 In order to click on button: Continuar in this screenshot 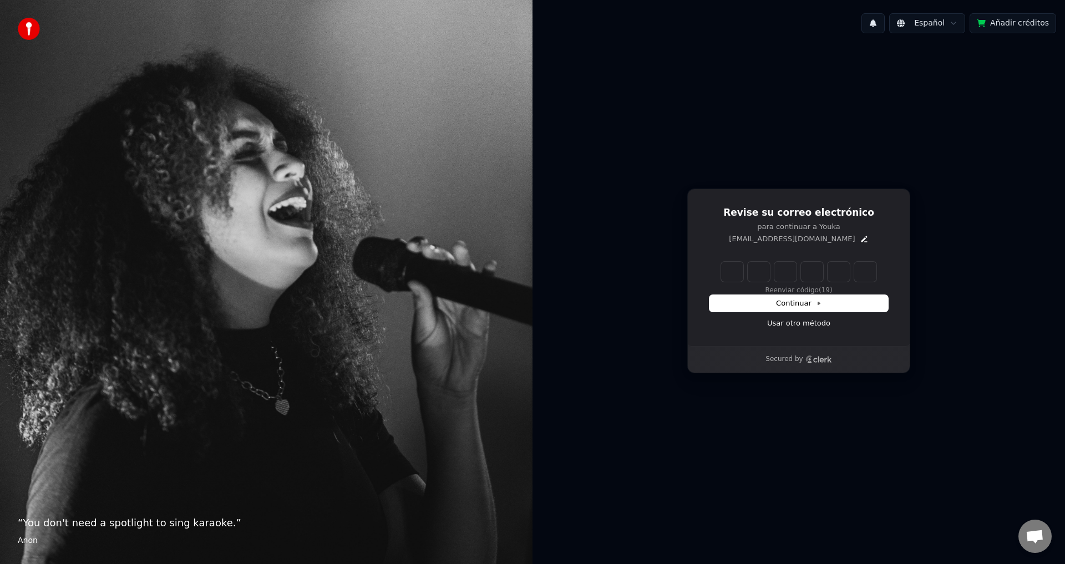, I will do `click(799, 303)`.